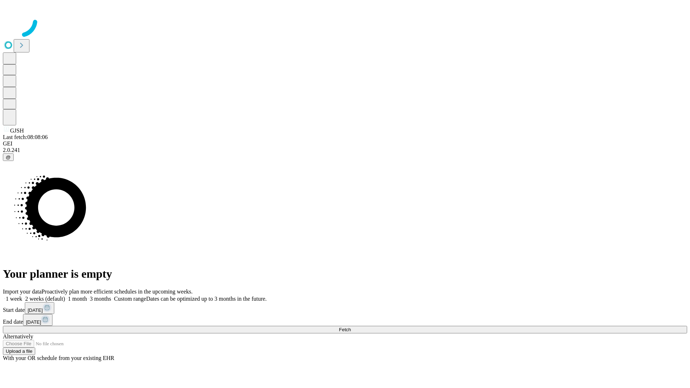  I want to click on span: 2 weeks (default), so click(45, 299).